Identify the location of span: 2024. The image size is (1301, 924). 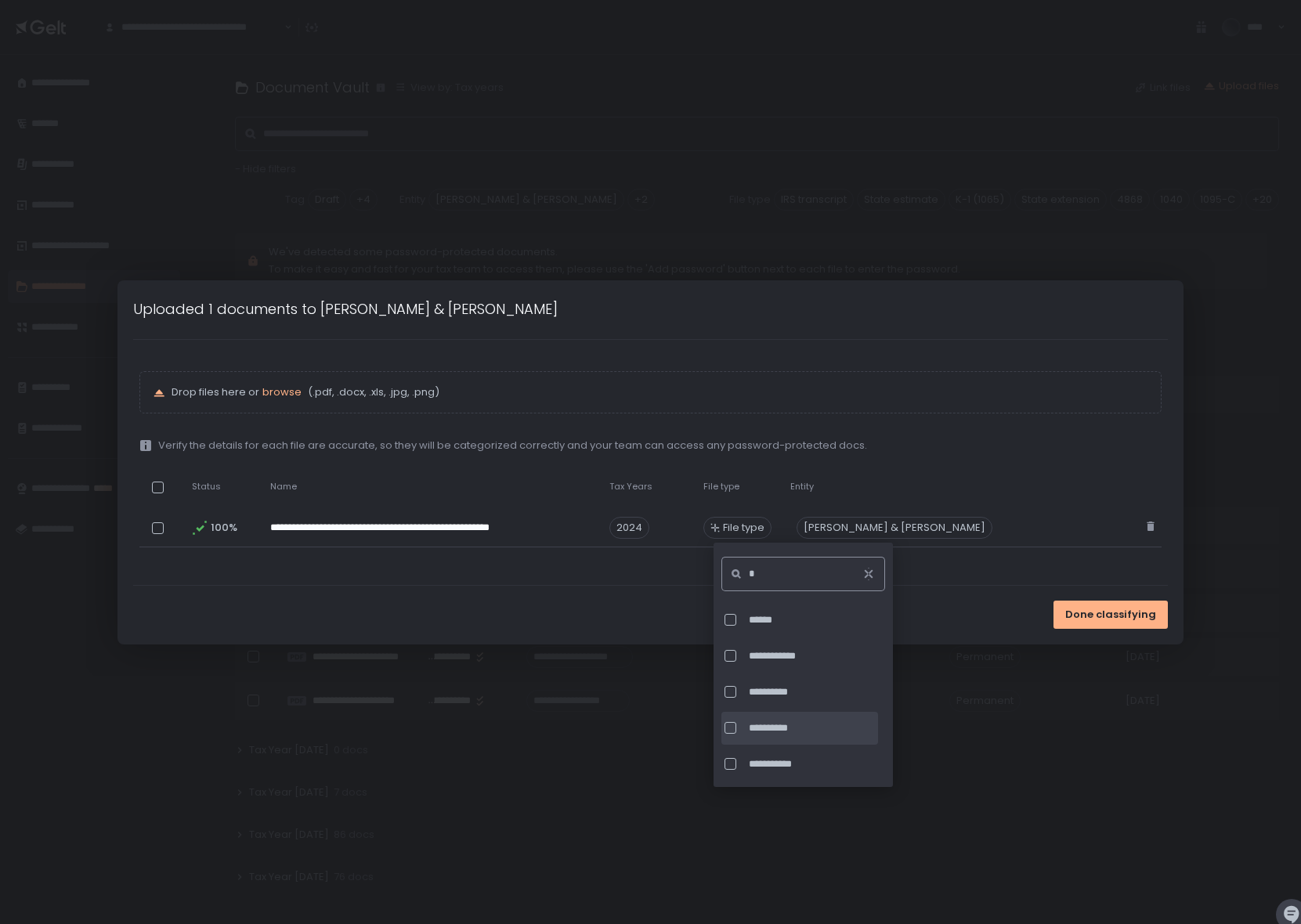
(629, 528).